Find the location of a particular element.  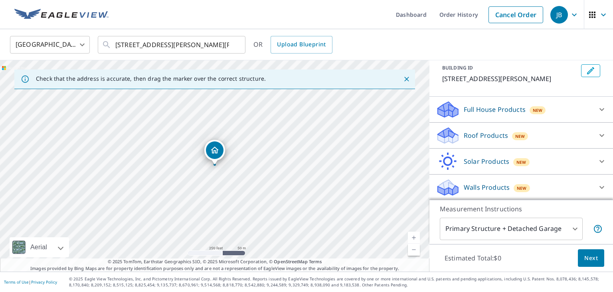

div: Aerial is located at coordinates (39, 247).